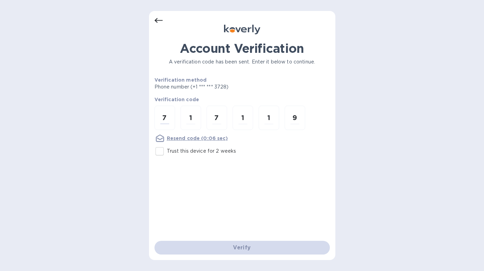 Image resolution: width=484 pixels, height=271 pixels. Describe the element at coordinates (242, 48) in the screenshot. I see `h1: Account Verification` at that location.